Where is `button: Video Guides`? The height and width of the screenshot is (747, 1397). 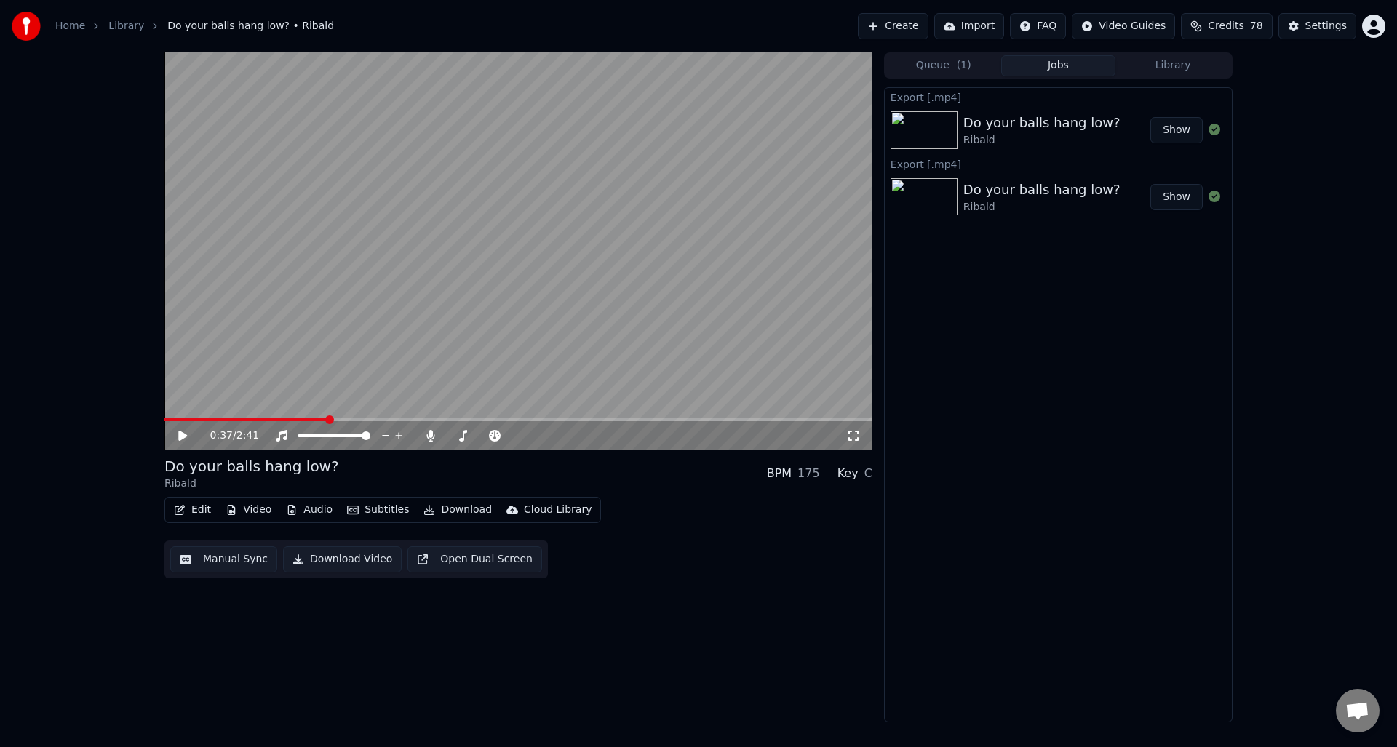
button: Video Guides is located at coordinates (1123, 26).